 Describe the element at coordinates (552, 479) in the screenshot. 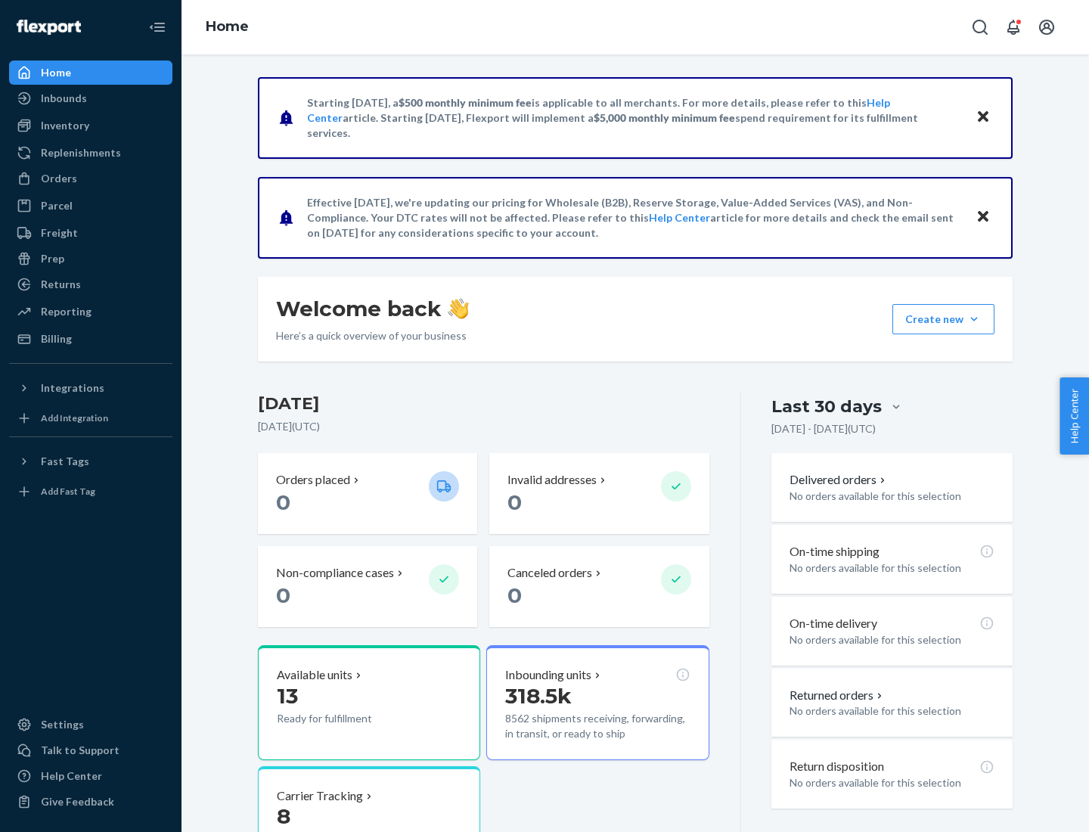

I see `p: Invalid addresses` at that location.